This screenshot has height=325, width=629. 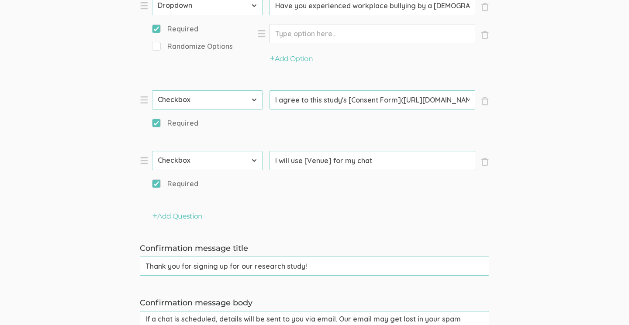 I want to click on button: Add Option, so click(x=291, y=59).